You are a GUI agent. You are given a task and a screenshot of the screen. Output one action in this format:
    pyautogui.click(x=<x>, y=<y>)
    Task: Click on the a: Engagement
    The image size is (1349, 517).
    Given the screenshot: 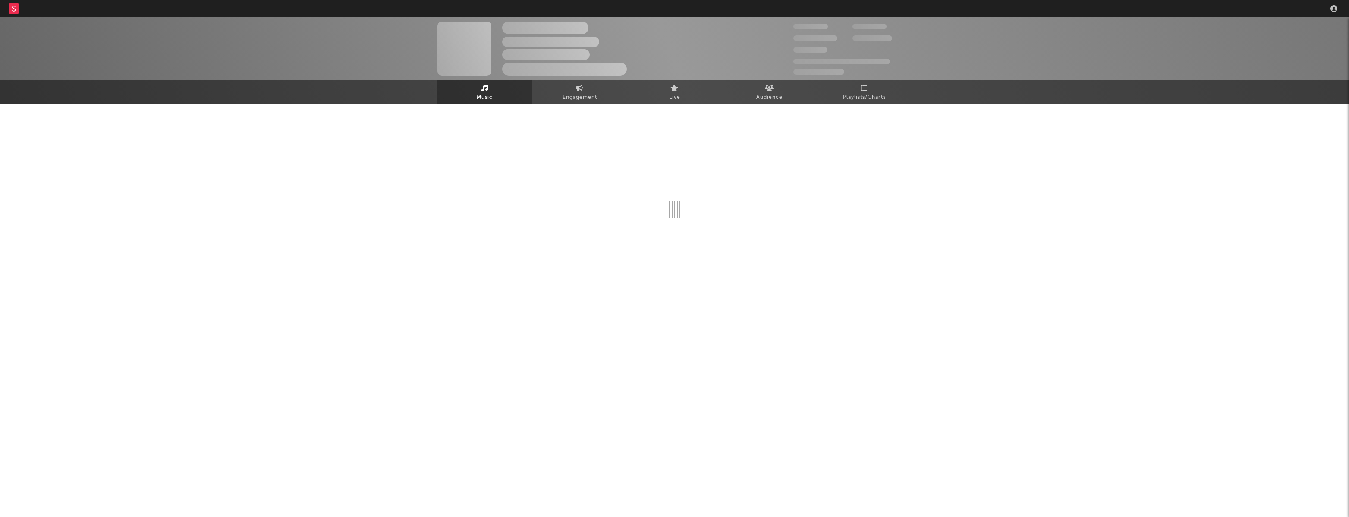 What is the action you would take?
    pyautogui.click(x=580, y=91)
    